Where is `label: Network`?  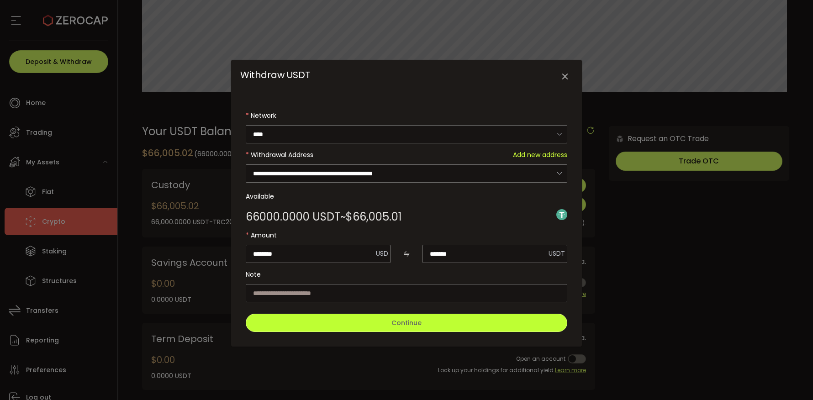 label: Network is located at coordinates (407, 116).